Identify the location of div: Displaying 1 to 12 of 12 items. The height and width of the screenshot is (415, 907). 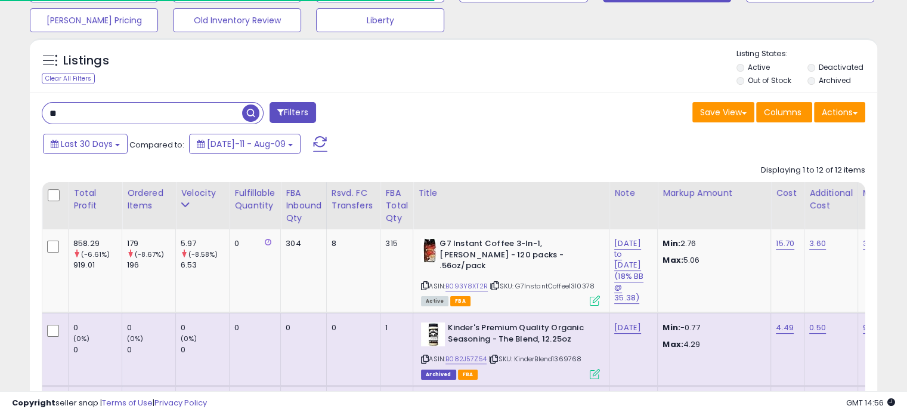
(813, 170).